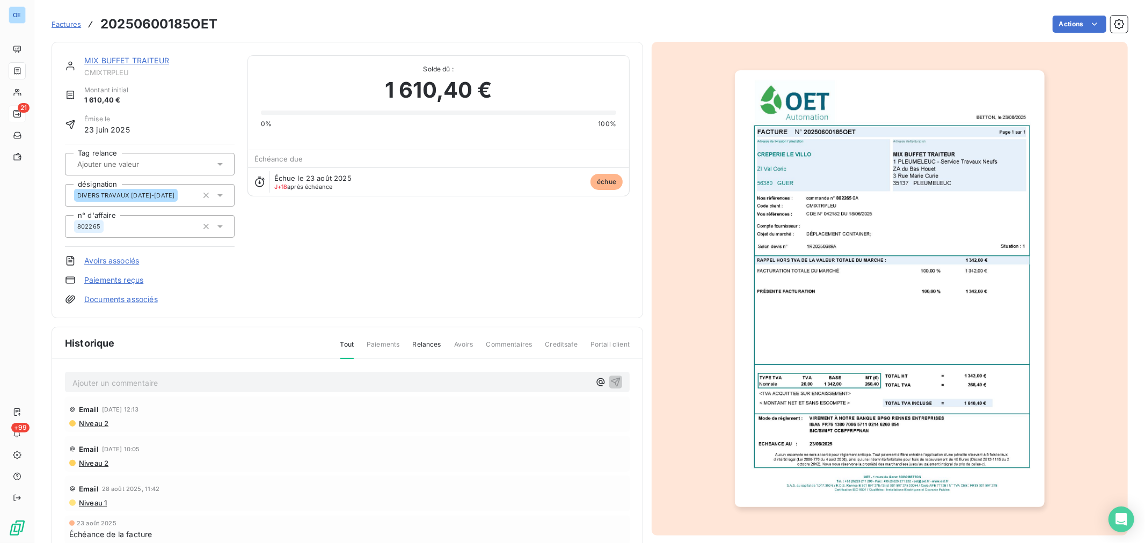  Describe the element at coordinates (90, 343) in the screenshot. I see `span: Historique` at that location.